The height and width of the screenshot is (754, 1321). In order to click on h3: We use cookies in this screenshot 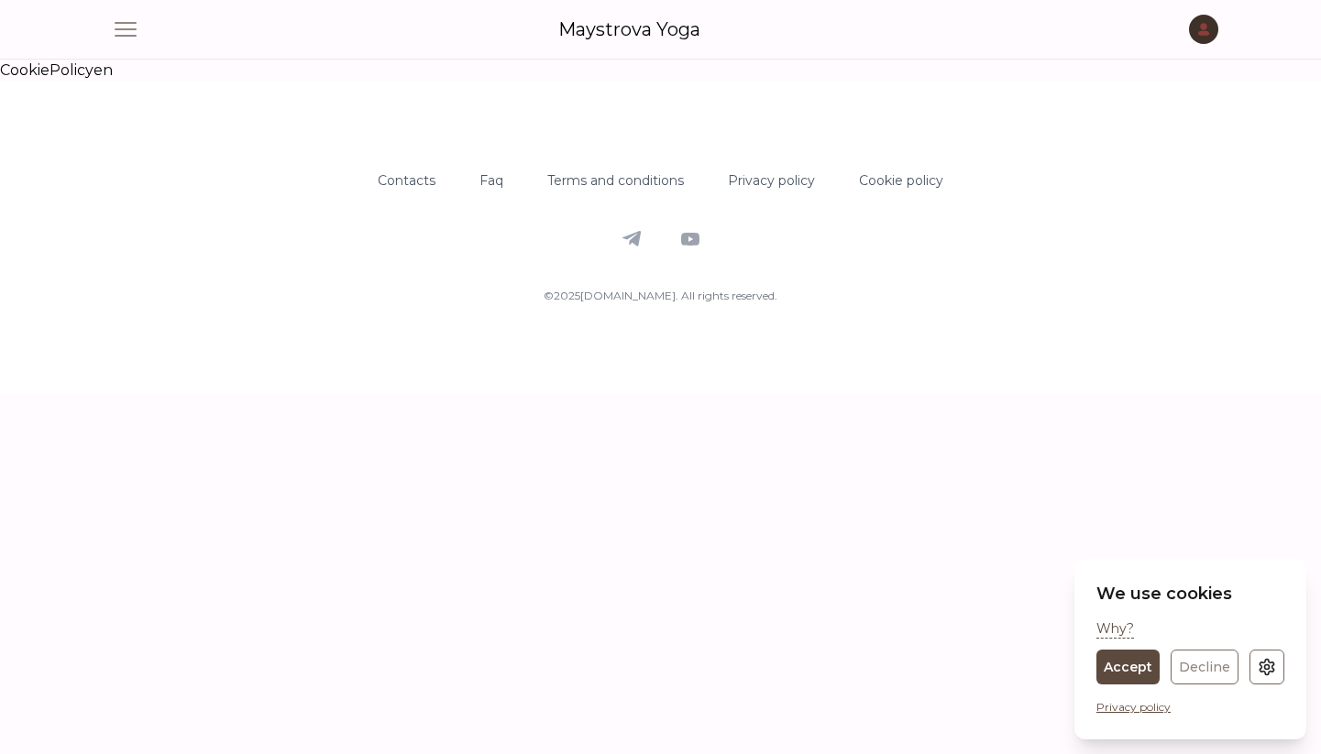, I will do `click(1189, 594)`.